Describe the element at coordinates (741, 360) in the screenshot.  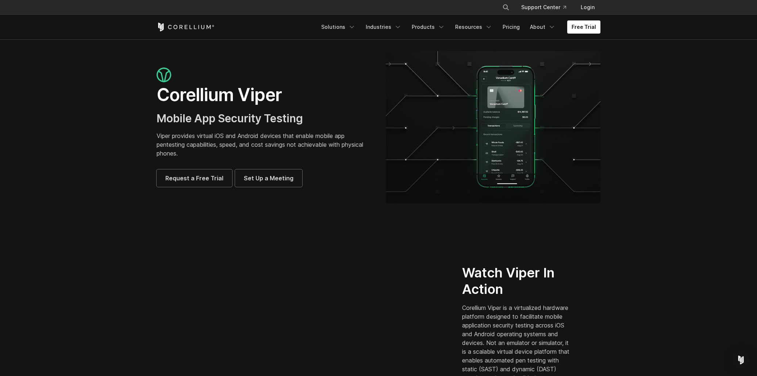
I see `div: Open Intercom Messenger` at that location.